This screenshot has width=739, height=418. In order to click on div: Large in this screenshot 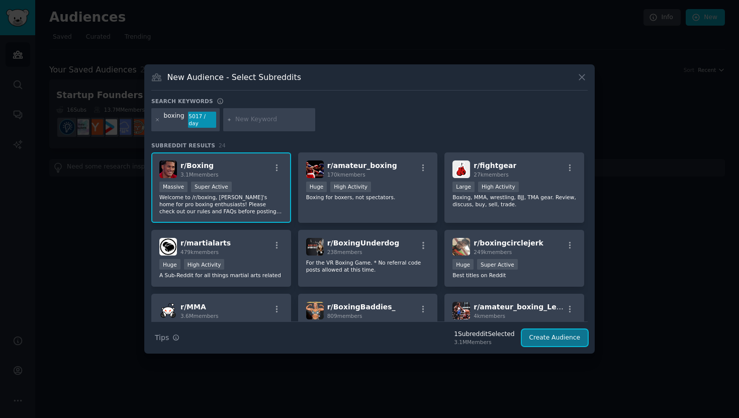, I will do `click(464, 187)`.